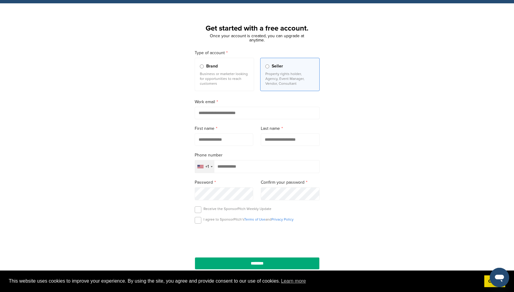 Image resolution: width=514 pixels, height=292 pixels. Describe the element at coordinates (224, 183) in the screenshot. I see `label: Password` at that location.